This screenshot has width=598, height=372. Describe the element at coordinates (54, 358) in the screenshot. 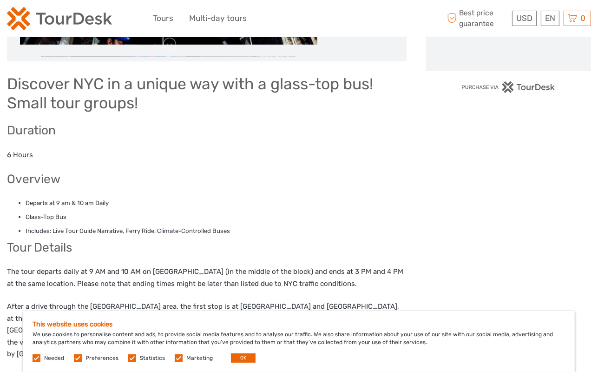

I see `label: Needed` at that location.